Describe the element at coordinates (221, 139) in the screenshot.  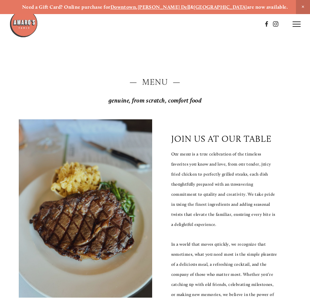
I see `p: join us at our table` at that location.